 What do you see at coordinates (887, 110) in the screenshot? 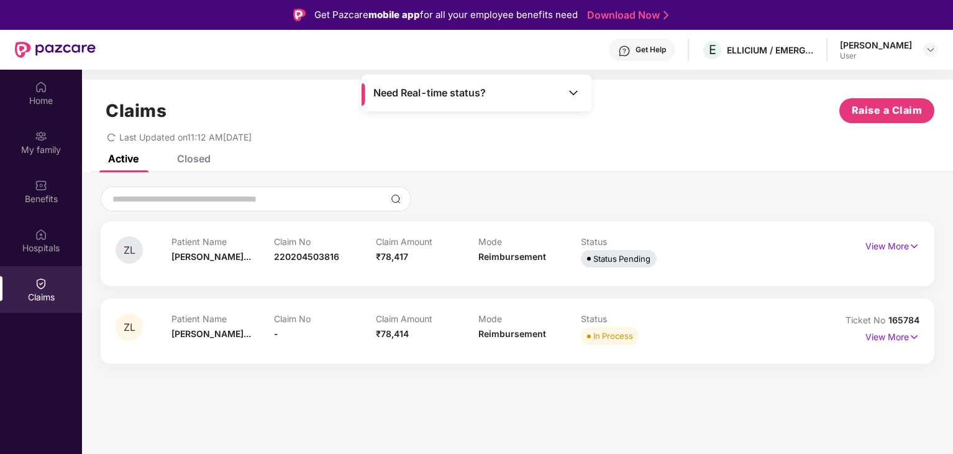
I see `span: Raise a Claim` at bounding box center [887, 110].